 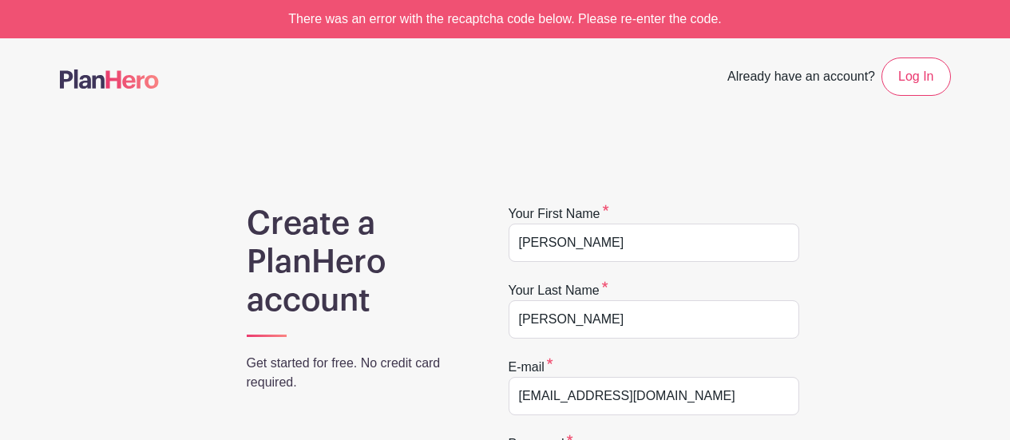 I want to click on input: e.g. Julie, so click(x=654, y=243).